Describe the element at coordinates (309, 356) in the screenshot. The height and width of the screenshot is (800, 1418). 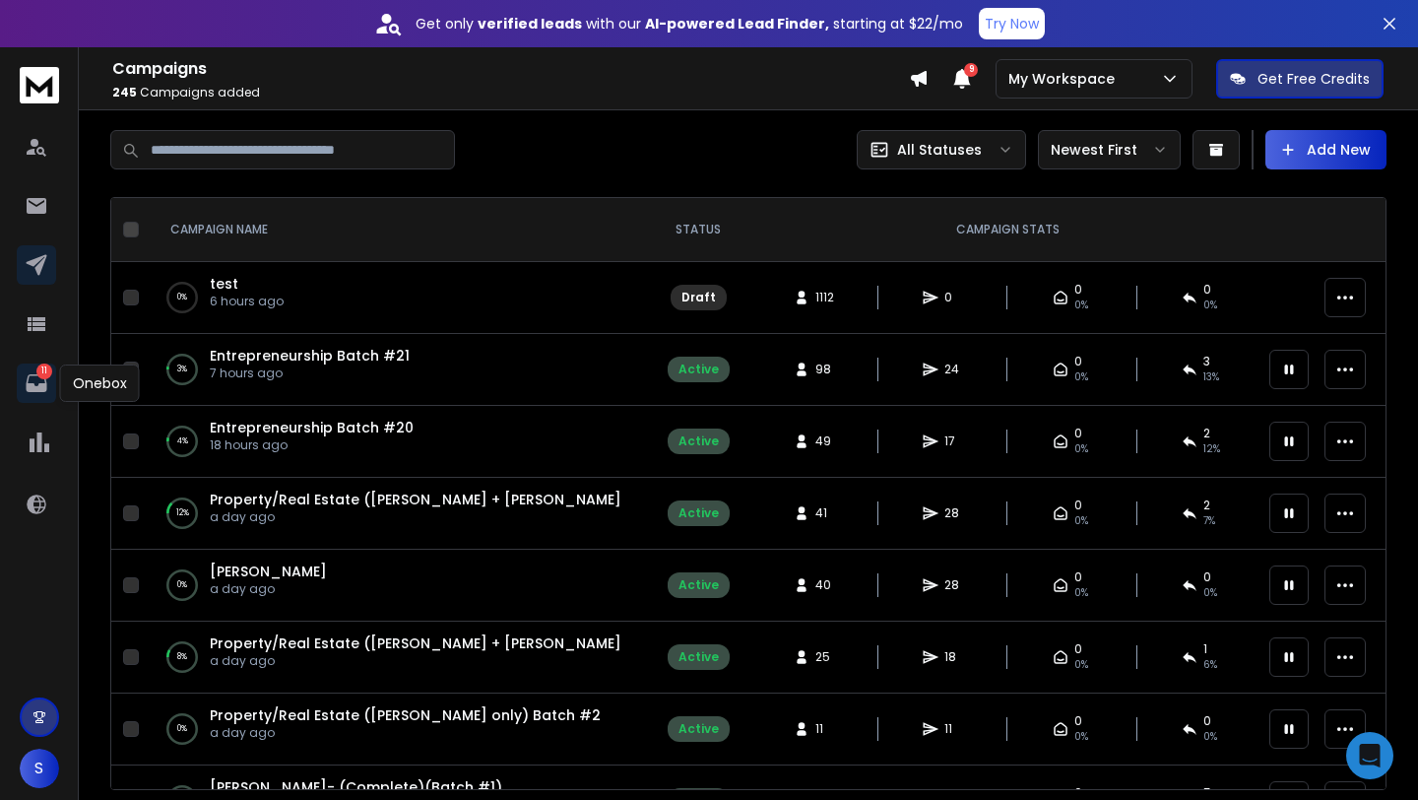
I see `span: Entrepreneurship Batch #21` at that location.